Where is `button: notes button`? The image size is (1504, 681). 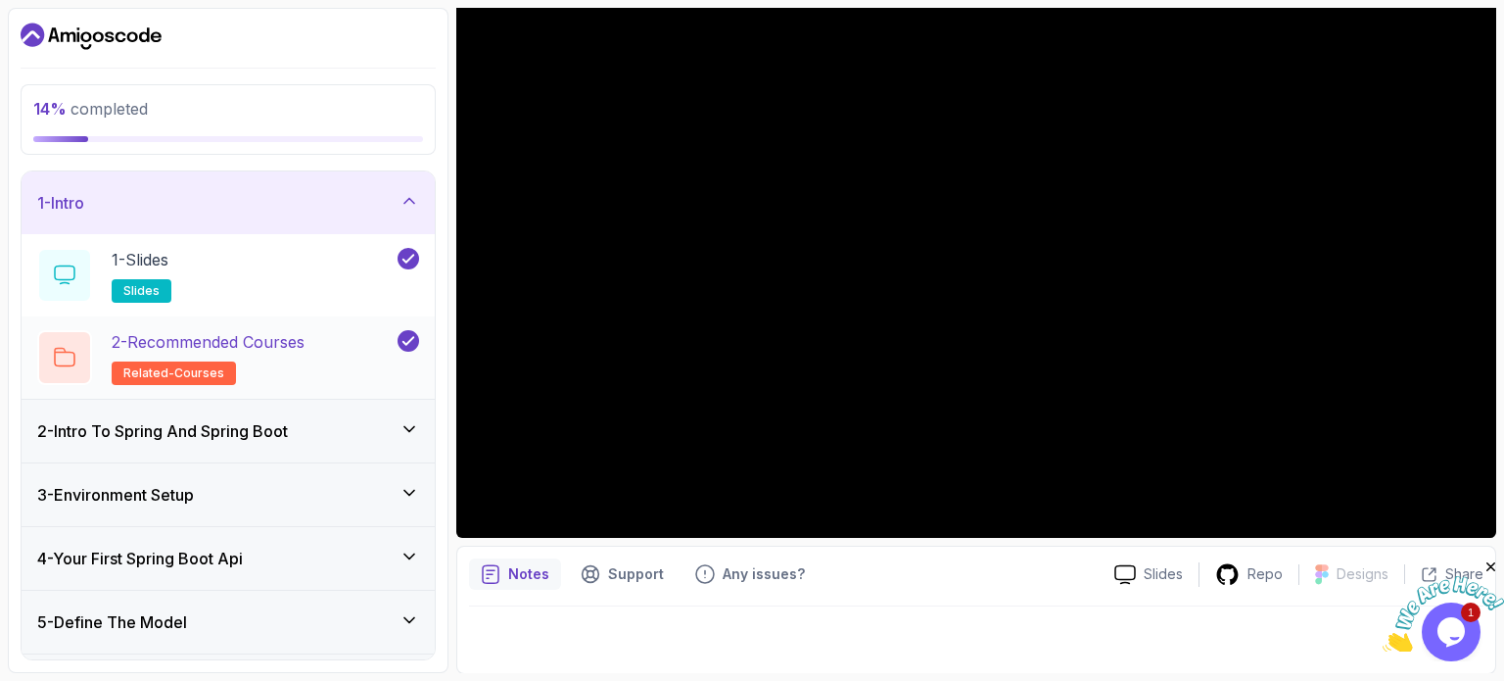 button: notes button is located at coordinates (515, 574).